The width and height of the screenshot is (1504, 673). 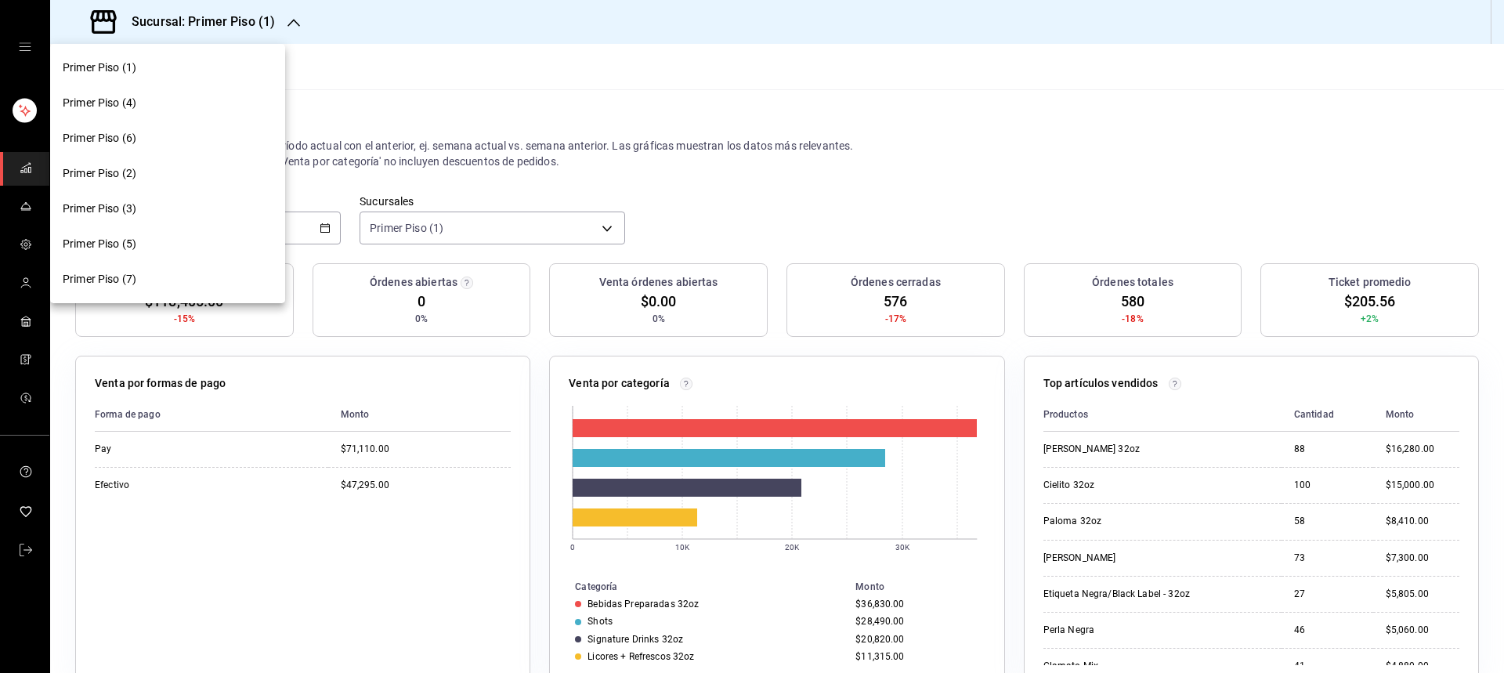 I want to click on div: Primer Piso (6), so click(x=168, y=138).